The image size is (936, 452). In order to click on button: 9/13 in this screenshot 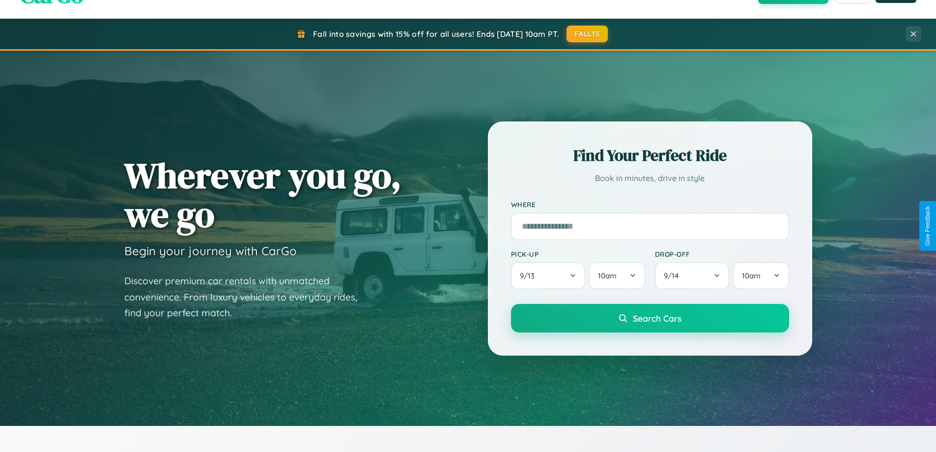, I will do `click(549, 275)`.